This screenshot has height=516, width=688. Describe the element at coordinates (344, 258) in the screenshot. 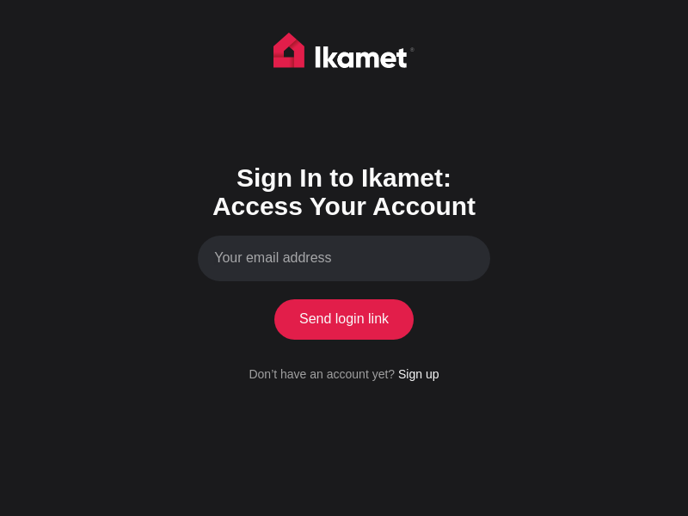

I see `input: Your email address` at that location.